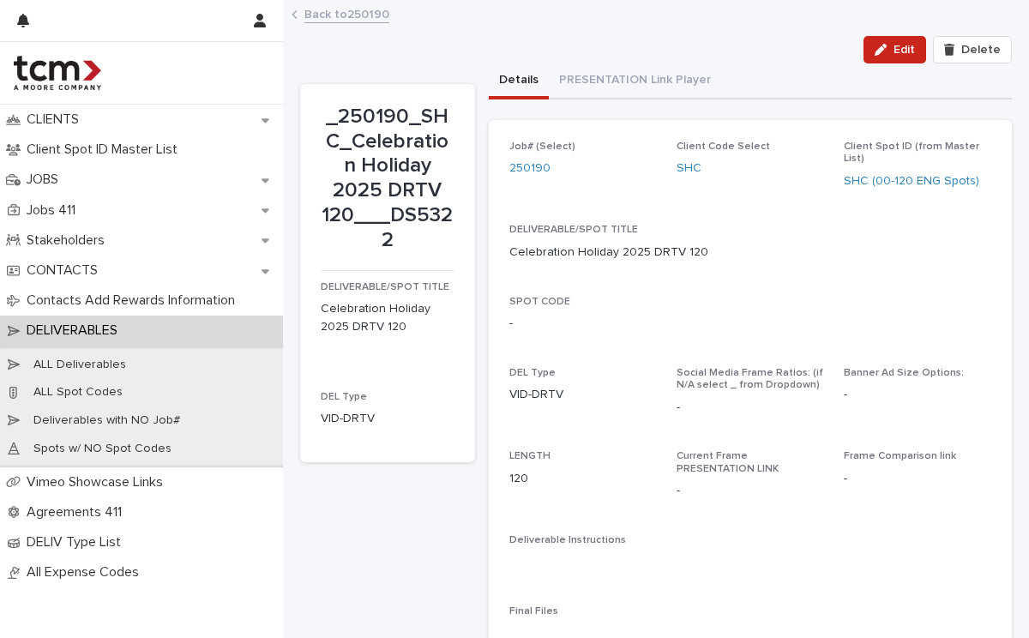 This screenshot has height=638, width=1029. I want to click on p: CLIENTS, so click(56, 119).